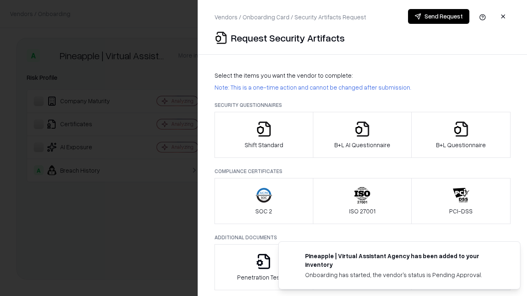 This screenshot has width=527, height=296. Describe the element at coordinates (362, 105) in the screenshot. I see `p: Security Questionnaires` at that location.